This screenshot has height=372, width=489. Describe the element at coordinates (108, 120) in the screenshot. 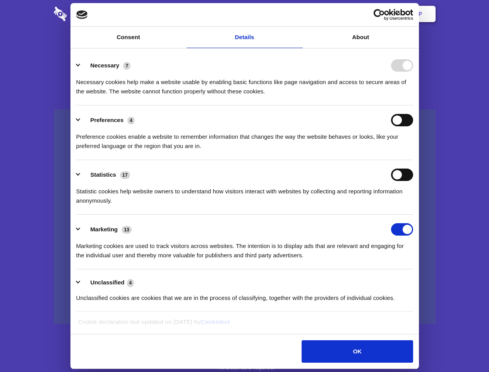

I see `button: Preferences (4)` at that location.